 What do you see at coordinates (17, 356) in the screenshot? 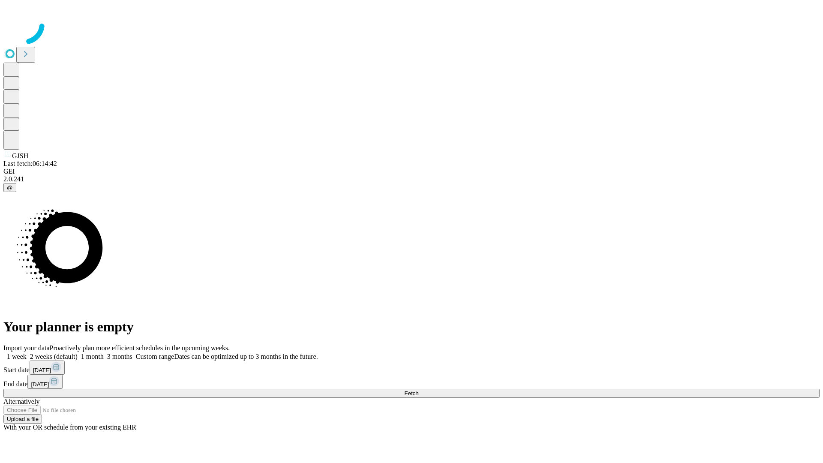
I see `span: 1 week` at bounding box center [17, 356].